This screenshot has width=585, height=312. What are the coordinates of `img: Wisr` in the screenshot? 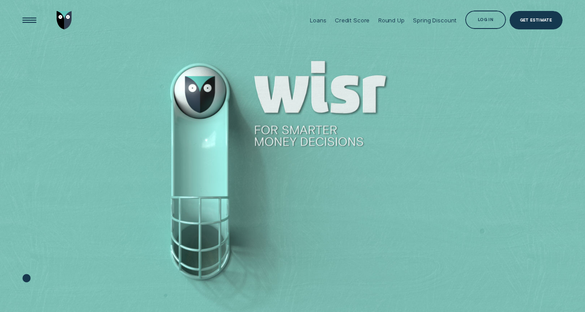 It's located at (64, 20).